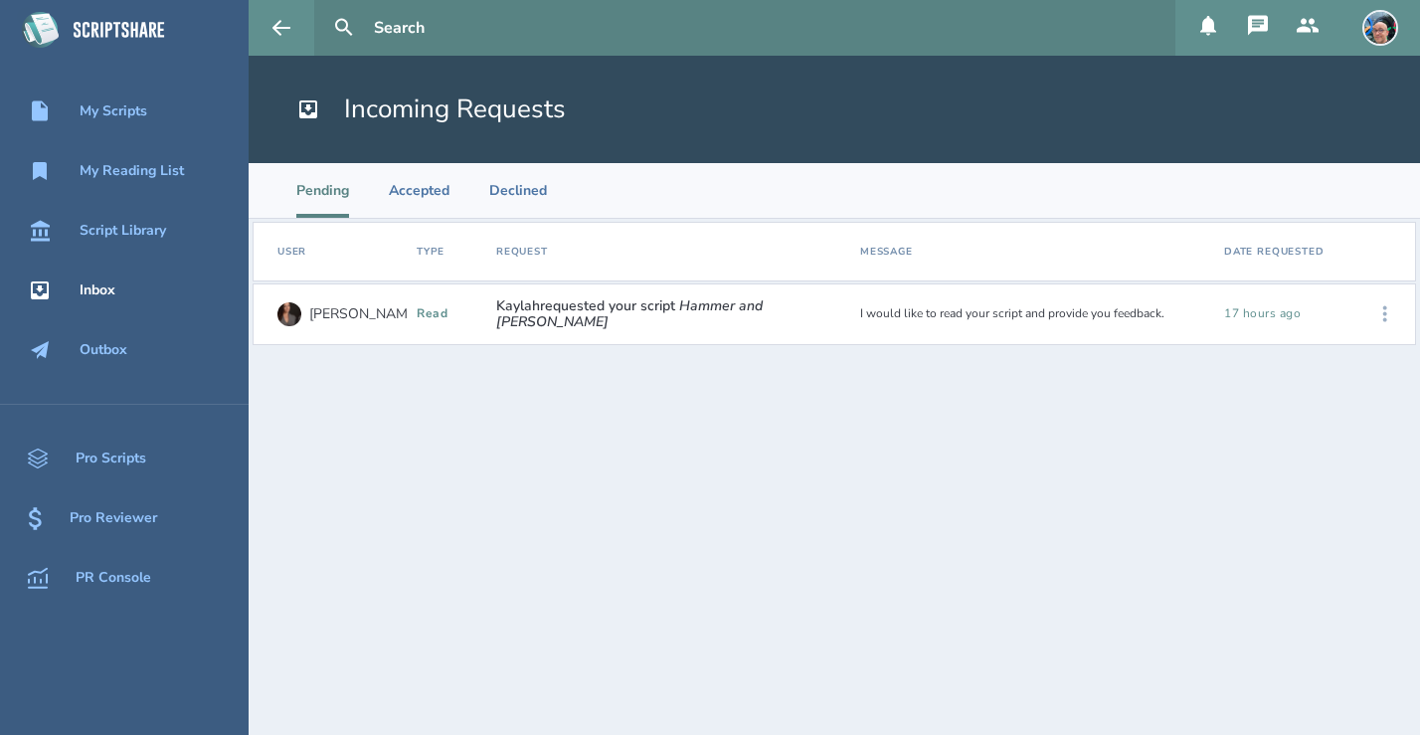 The image size is (1420, 735). Describe the element at coordinates (431, 252) in the screenshot. I see `div: Type` at that location.